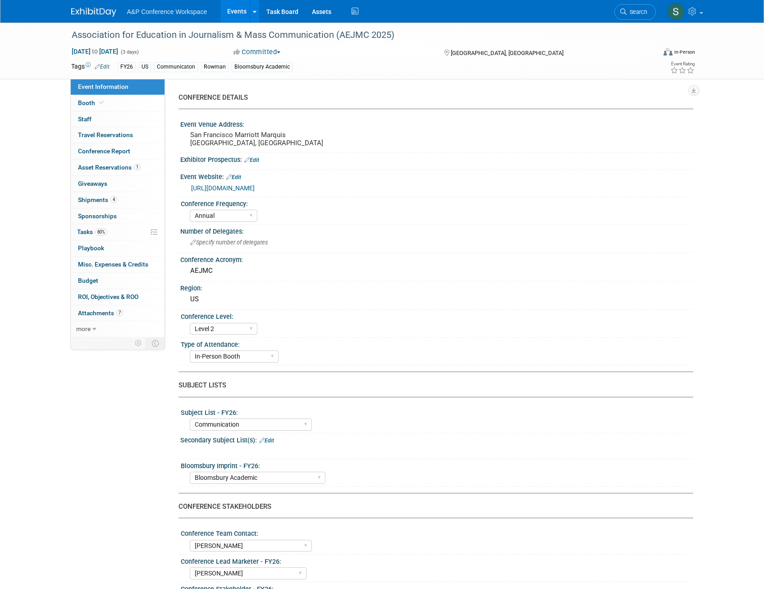 The image size is (764, 589). I want to click on div: Conference Level:, so click(435, 315).